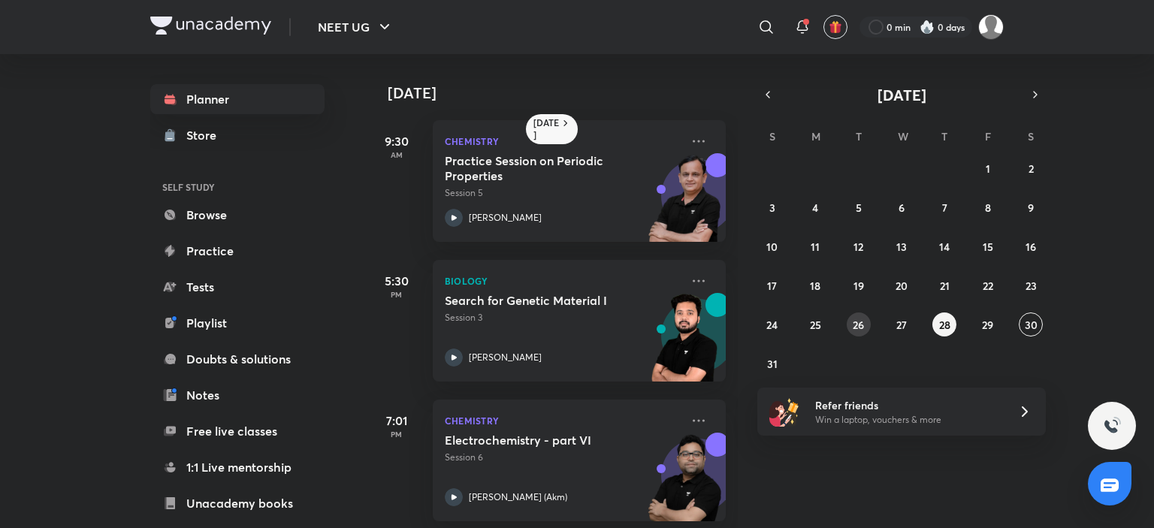 The image size is (1154, 528). What do you see at coordinates (237, 395) in the screenshot?
I see `a: Notes` at bounding box center [237, 395].